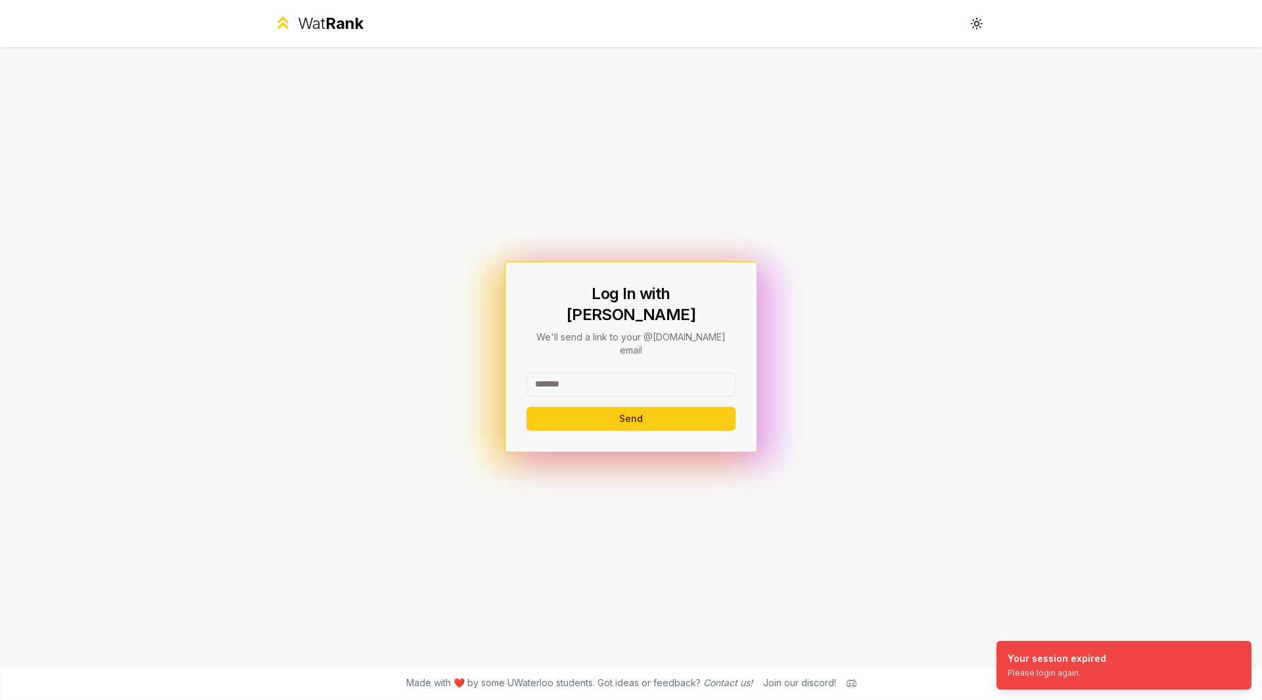 This screenshot has height=700, width=1262. What do you see at coordinates (318, 24) in the screenshot?
I see `a: WatRank` at bounding box center [318, 24].